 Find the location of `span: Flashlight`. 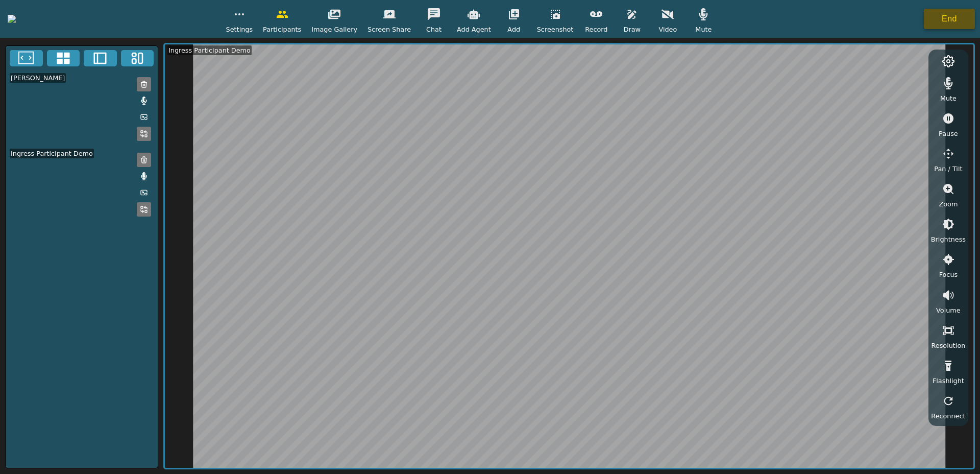

span: Flashlight is located at coordinates (948, 380).